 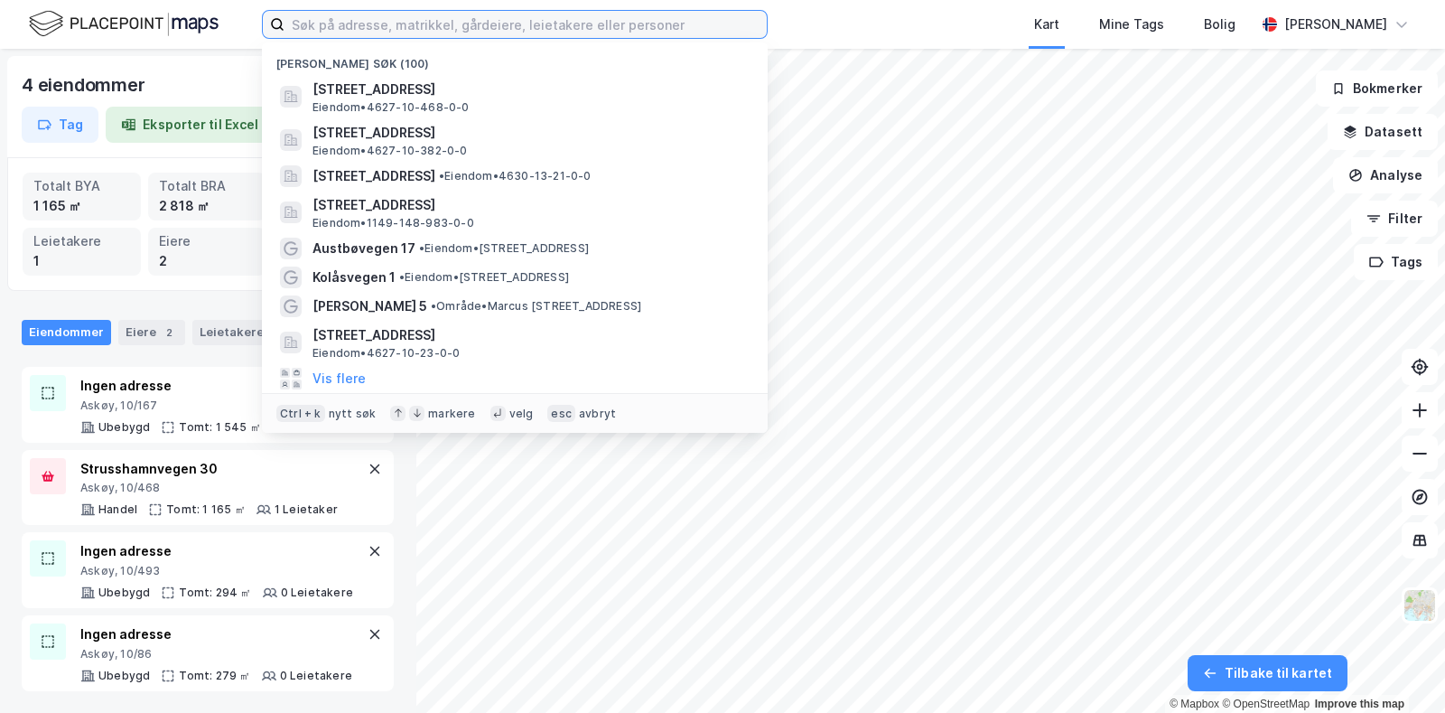 What do you see at coordinates (1383, 132) in the screenshot?
I see `button: Datasett` at bounding box center [1383, 132].